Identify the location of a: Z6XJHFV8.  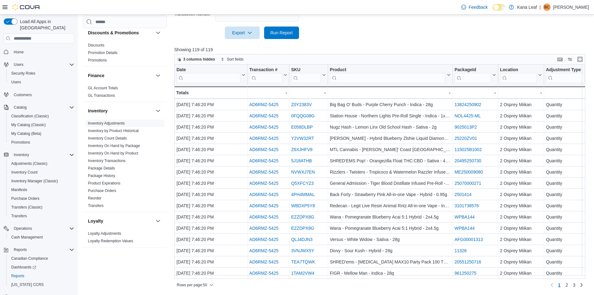
(302, 149).